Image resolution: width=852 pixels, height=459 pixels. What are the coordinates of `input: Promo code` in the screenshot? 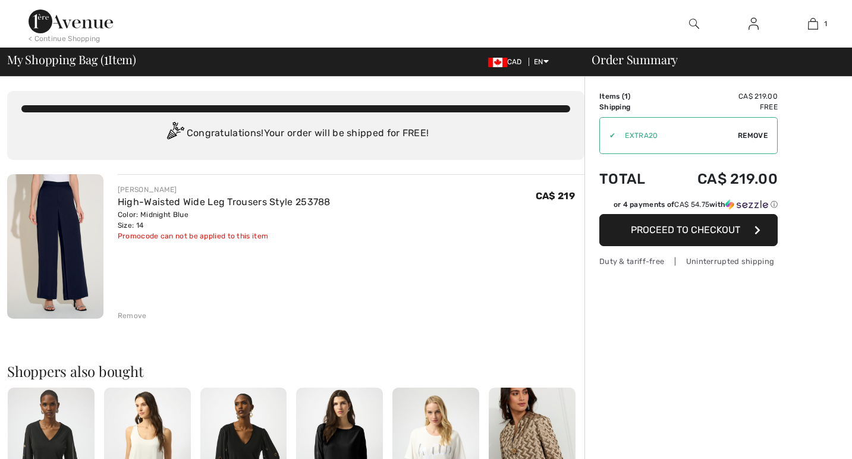 It's located at (677, 136).